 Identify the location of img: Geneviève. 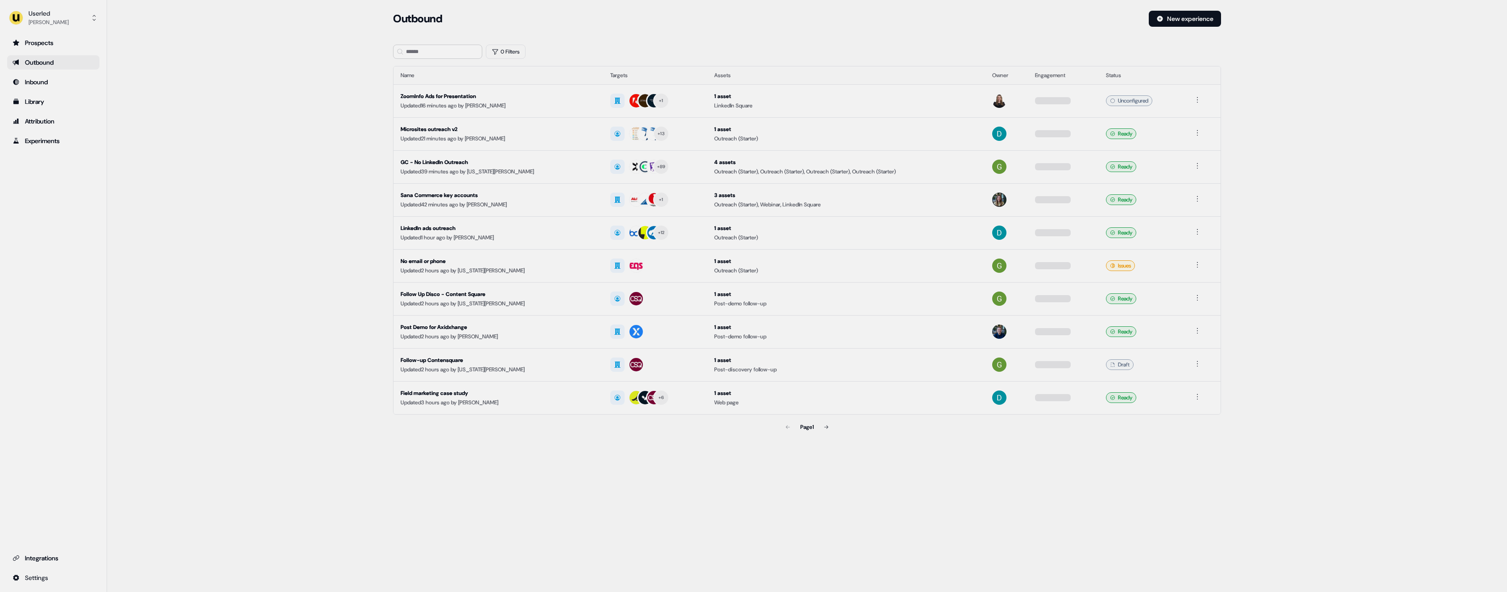
(999, 101).